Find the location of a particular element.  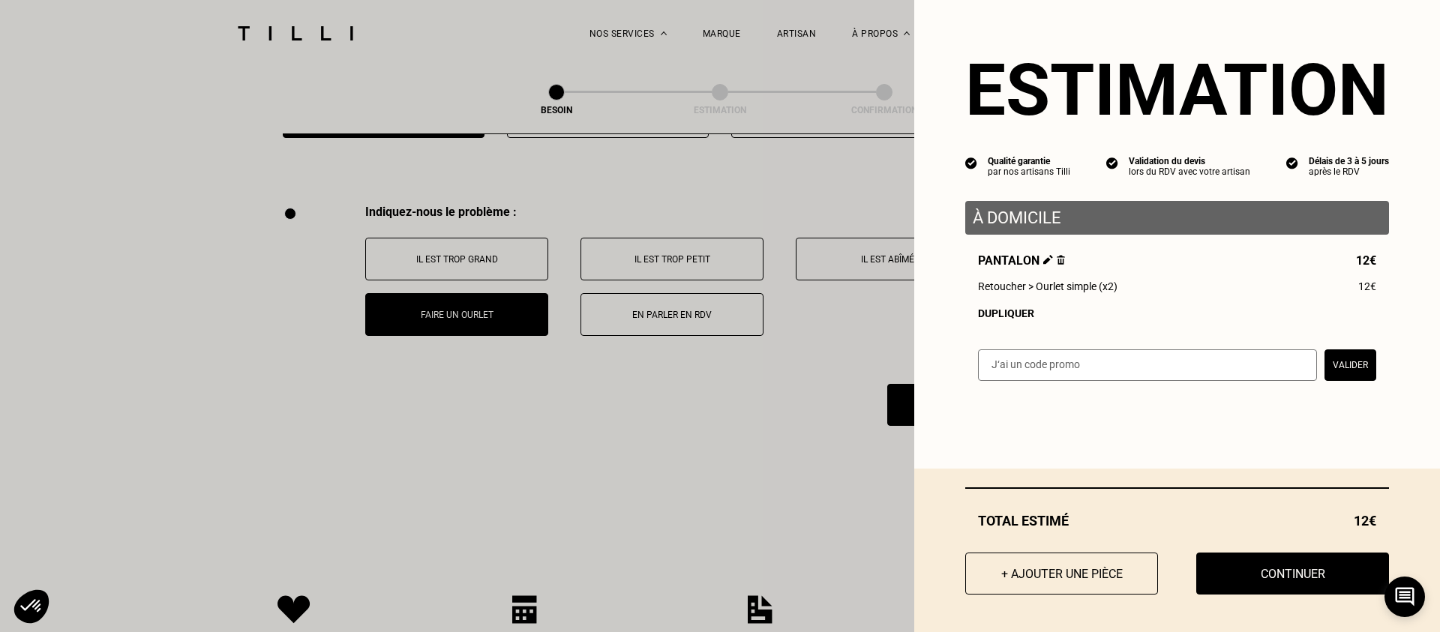

input: J‘ai un code promo is located at coordinates (1148, 365).